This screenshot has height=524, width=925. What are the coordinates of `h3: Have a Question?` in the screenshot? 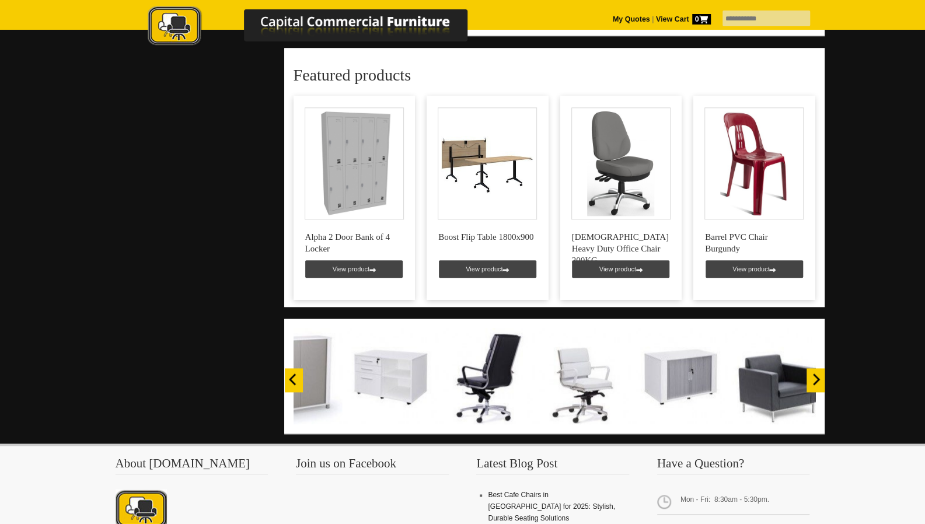 It's located at (734, 466).